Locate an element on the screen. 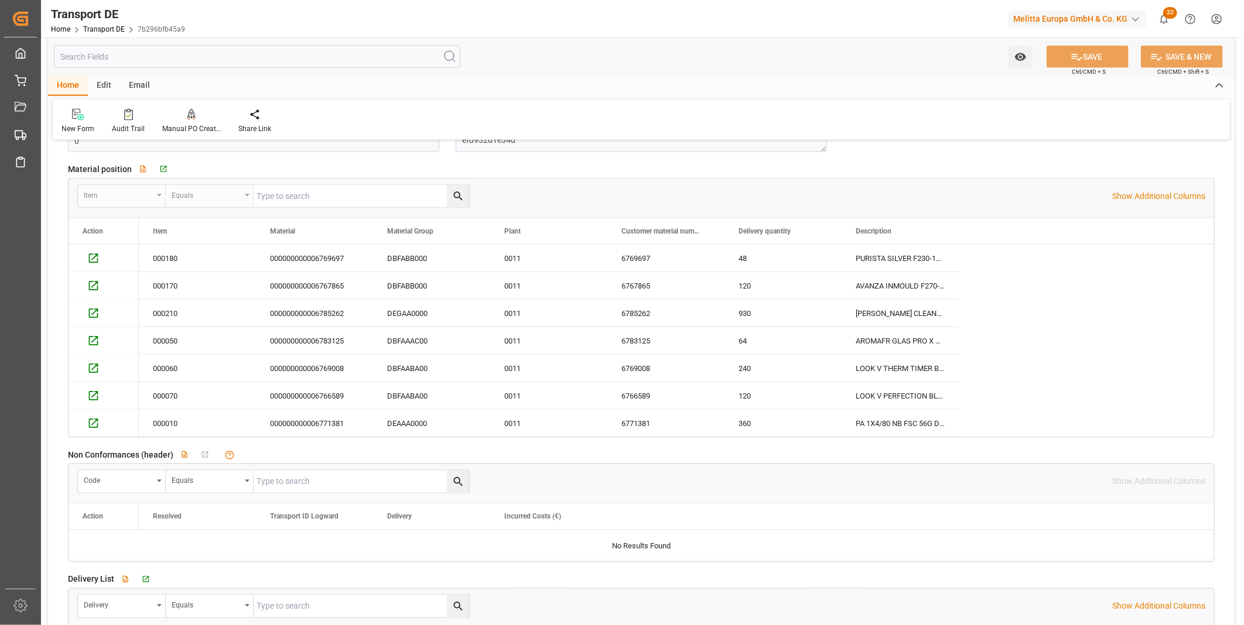 The image size is (1244, 625). span: Incurred Costs (€) is located at coordinates (532, 517).